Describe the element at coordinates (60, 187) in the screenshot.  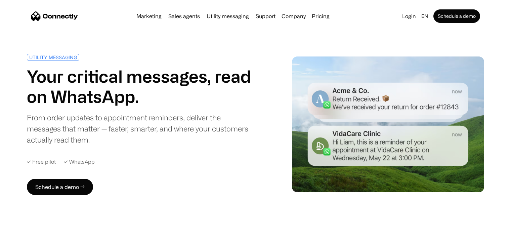
I see `a: Schedule a demo →` at that location.